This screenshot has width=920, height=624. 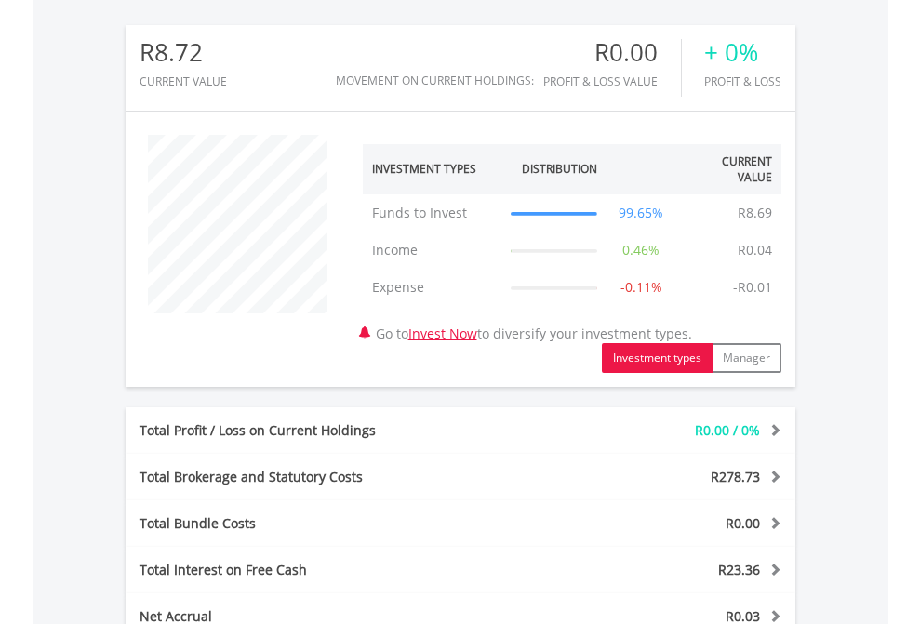 What do you see at coordinates (739, 569) in the screenshot?
I see `span: R23.36` at bounding box center [739, 569].